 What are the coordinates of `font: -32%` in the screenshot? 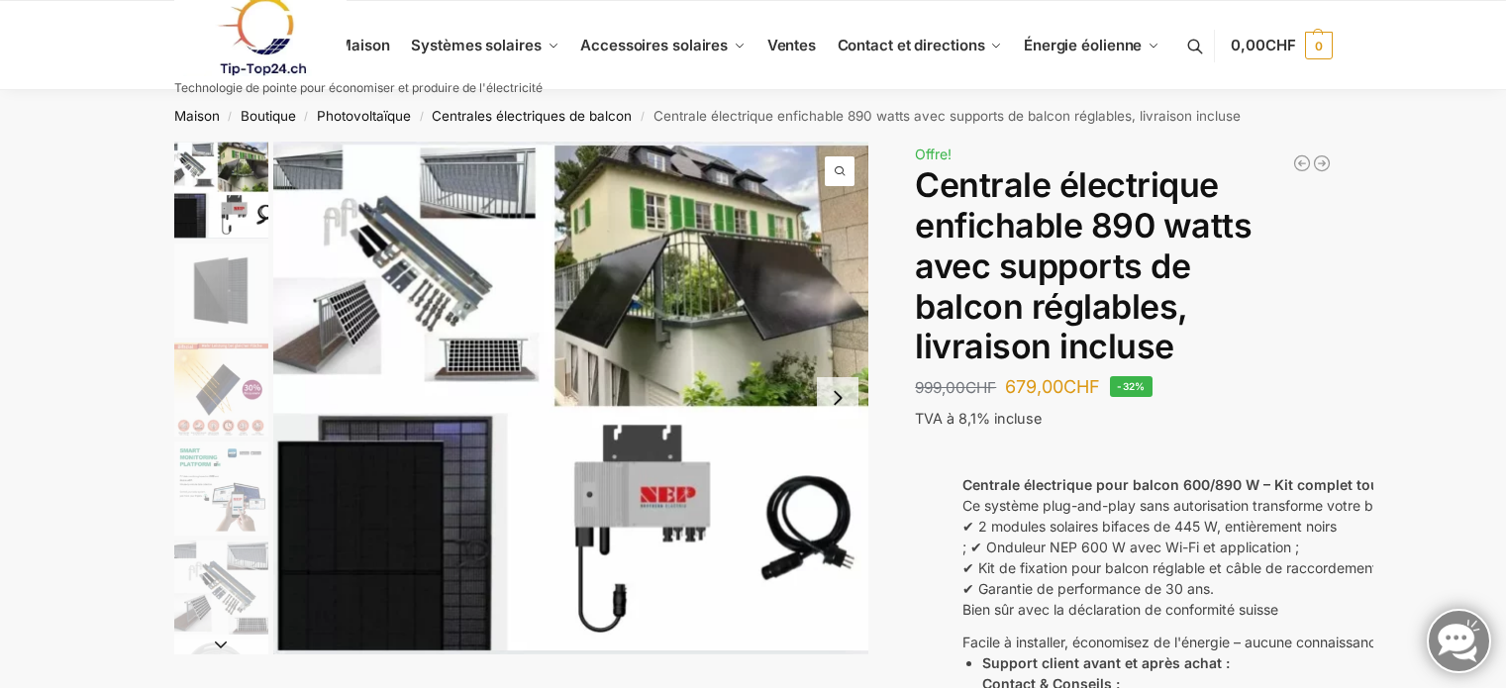 It's located at (1131, 386).